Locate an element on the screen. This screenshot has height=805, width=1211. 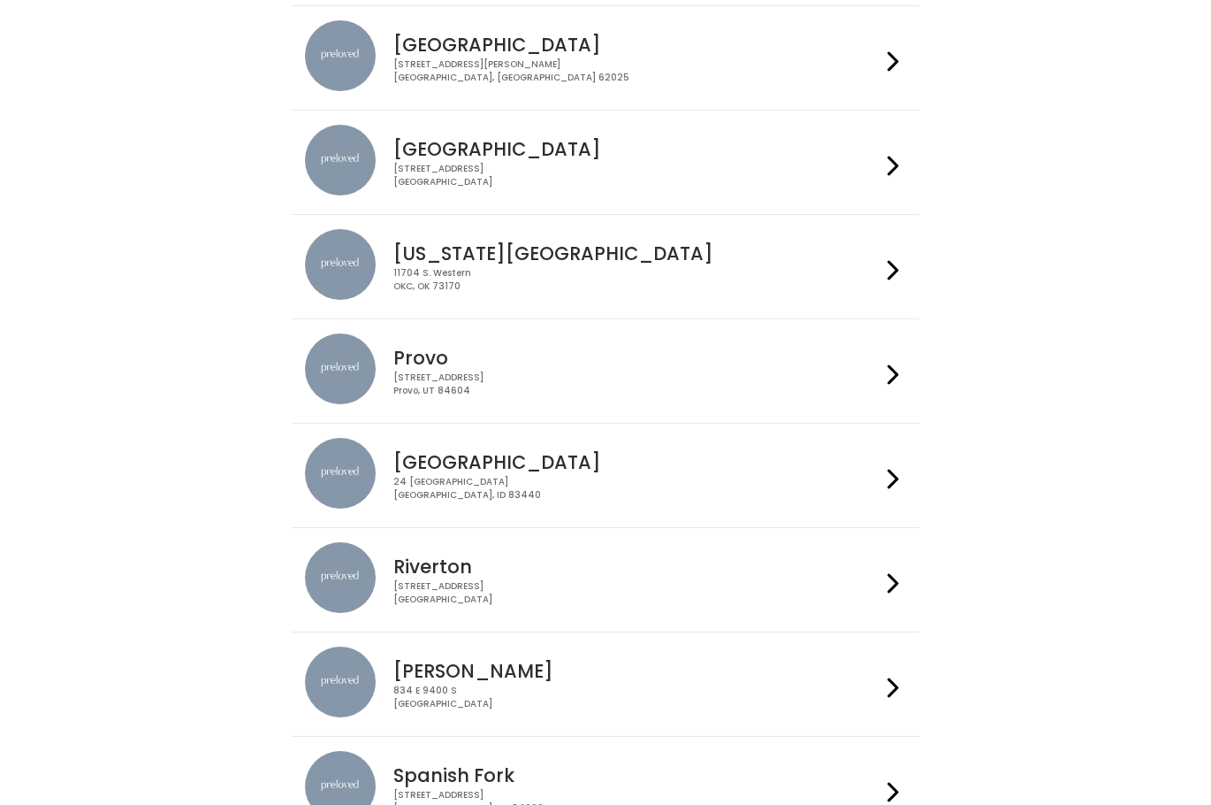
h4: Spanish Fork is located at coordinates (637, 775).